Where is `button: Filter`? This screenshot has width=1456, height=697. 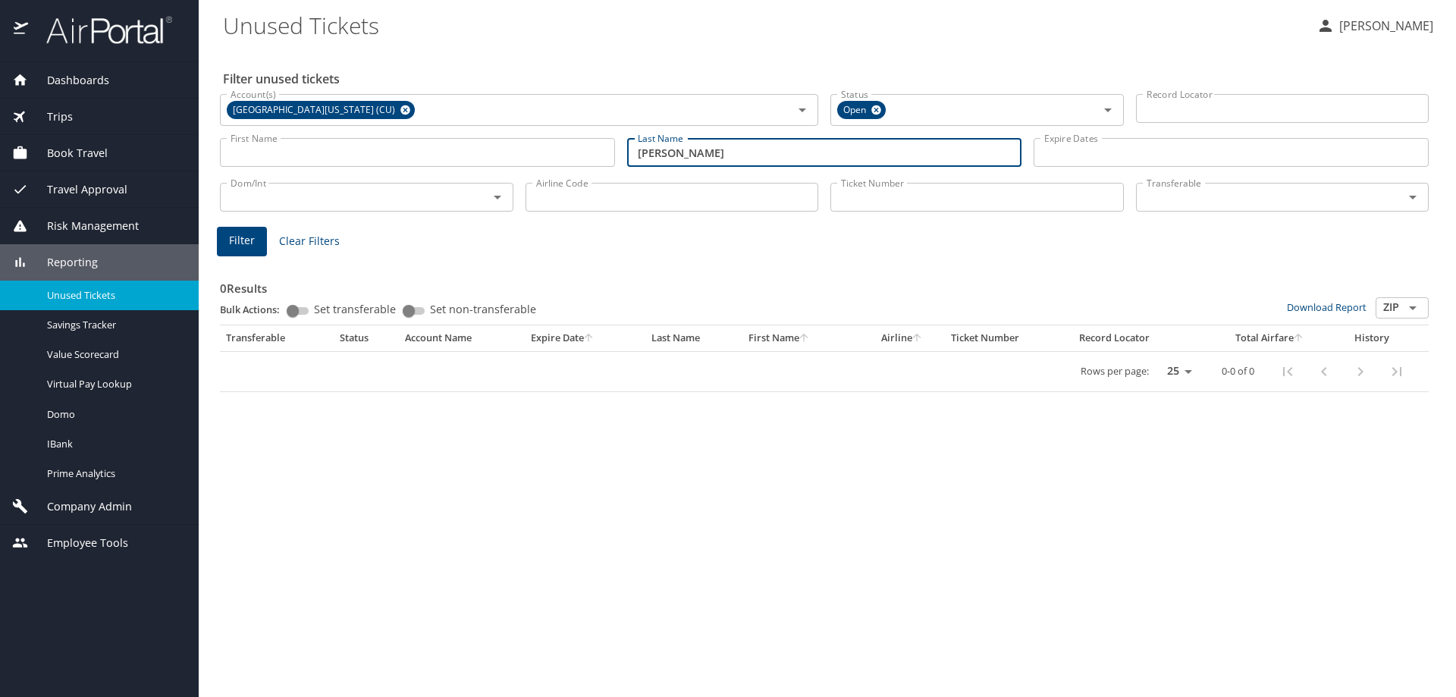 button: Filter is located at coordinates (242, 241).